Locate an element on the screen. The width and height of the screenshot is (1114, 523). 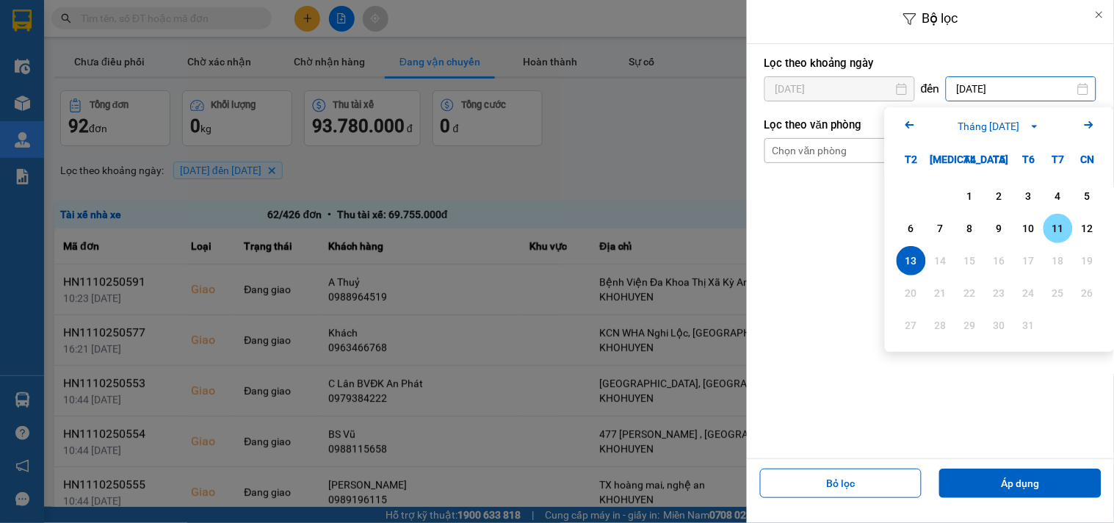
label: Lọc theo khoảng ngày is located at coordinates (930, 63).